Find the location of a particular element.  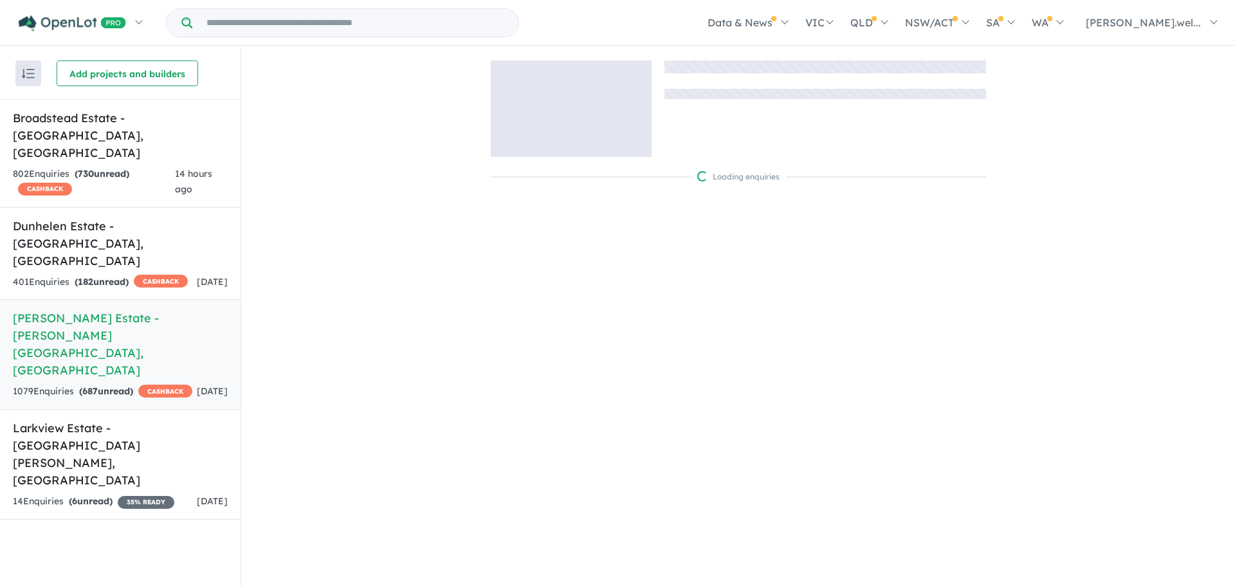

div: 401 Enquir ies is located at coordinates (100, 282).